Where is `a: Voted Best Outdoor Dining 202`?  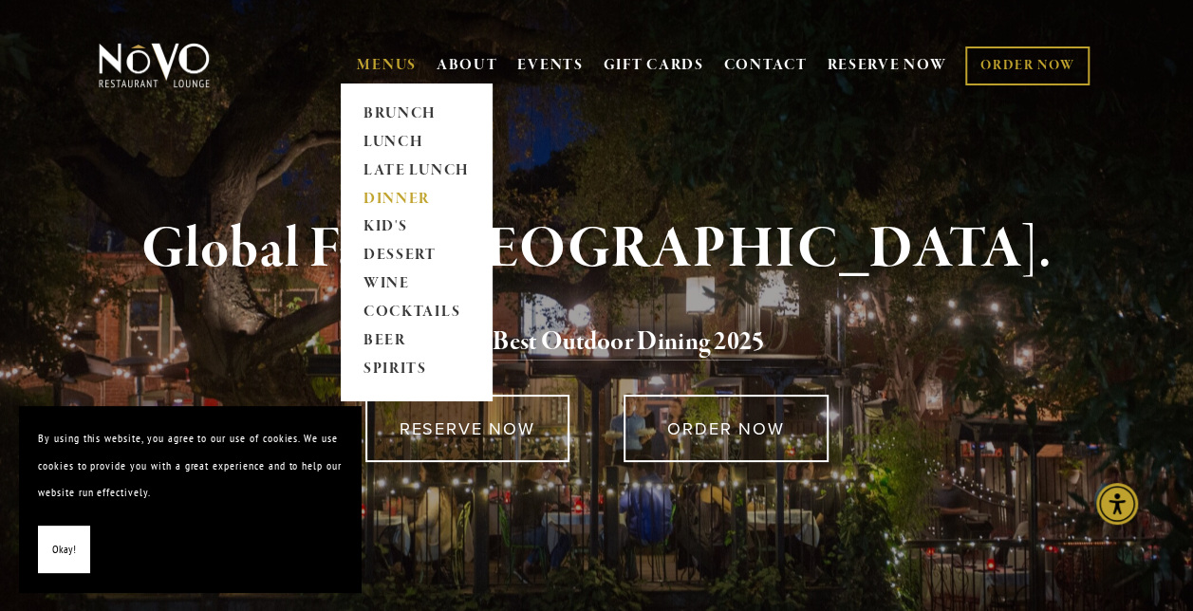
a: Voted Best Outdoor Dining 202 is located at coordinates (589, 344).